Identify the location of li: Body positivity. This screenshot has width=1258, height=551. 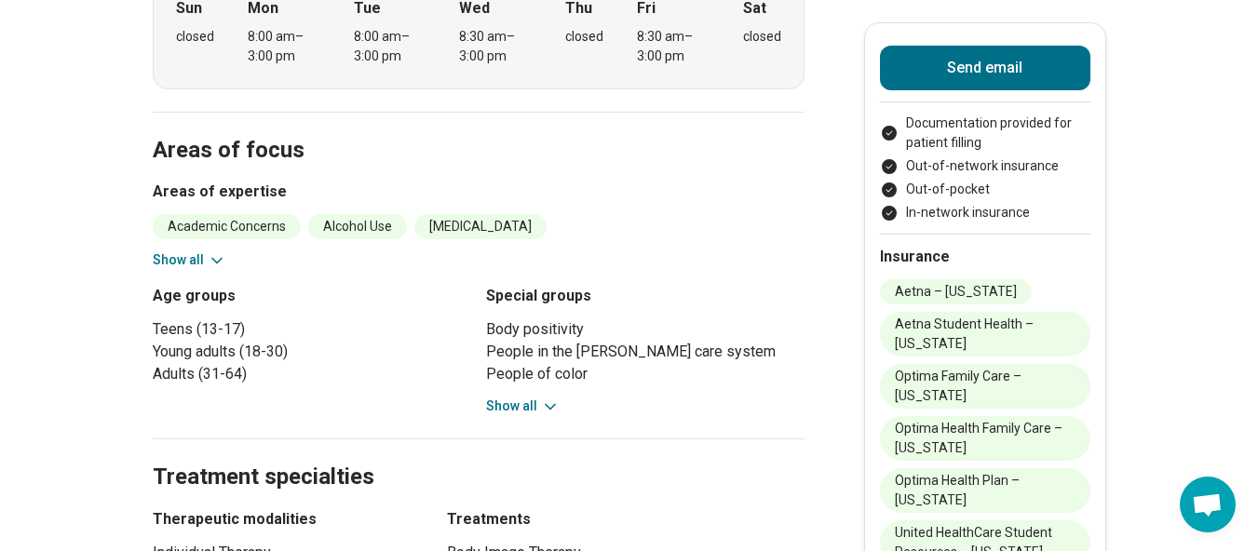
(645, 330).